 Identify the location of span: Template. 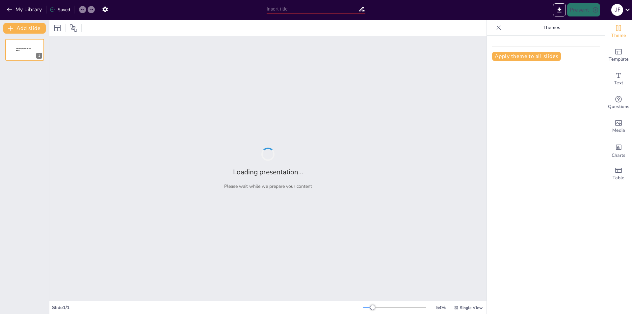
(618, 59).